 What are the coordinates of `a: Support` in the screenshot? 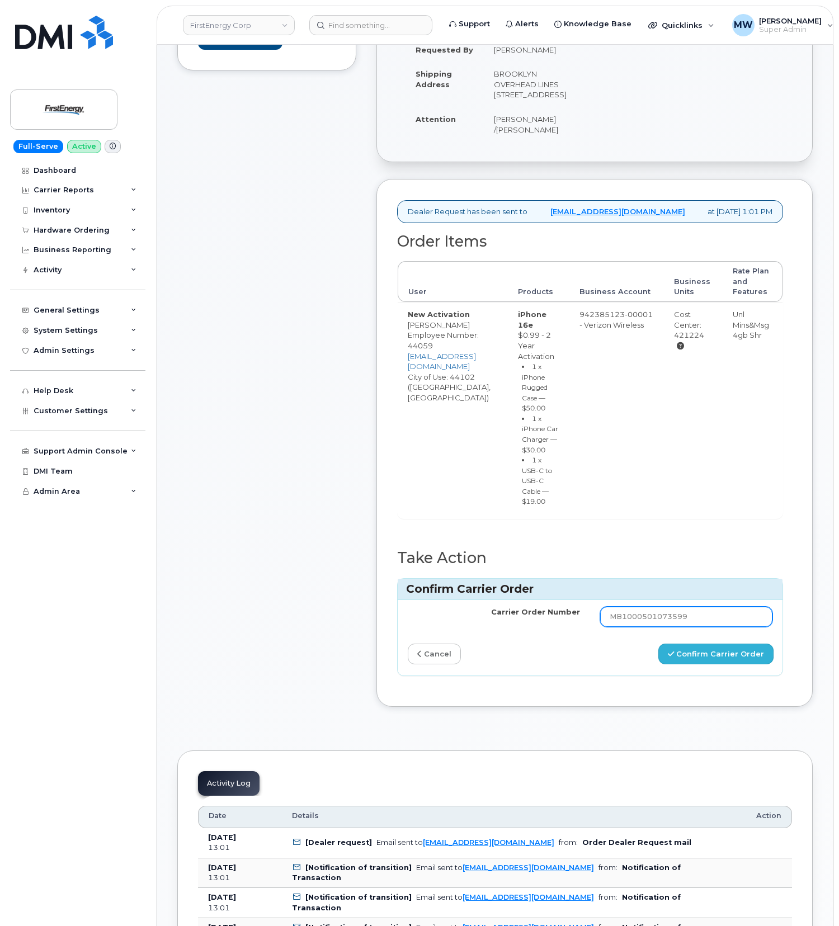 It's located at (469, 24).